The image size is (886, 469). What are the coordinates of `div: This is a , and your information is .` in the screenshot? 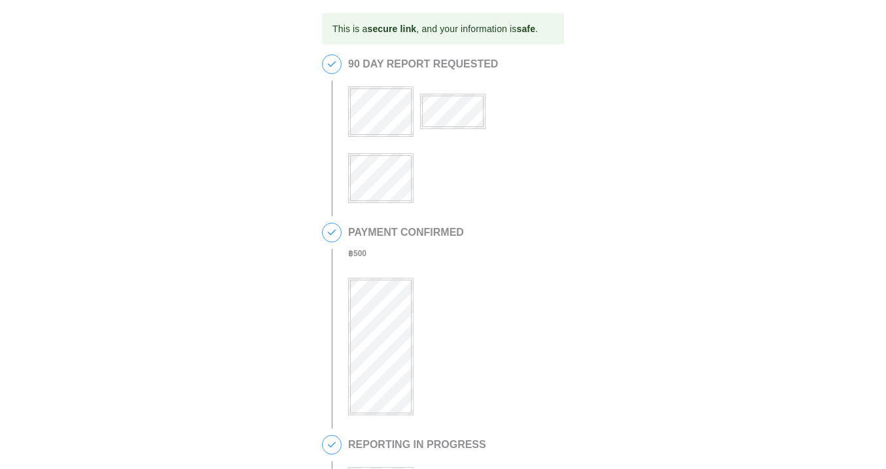 It's located at (435, 29).